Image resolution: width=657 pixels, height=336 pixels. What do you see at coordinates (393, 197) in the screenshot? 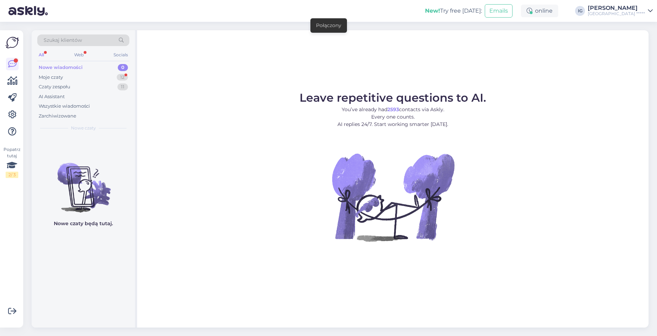
I see `img: No Chat active` at bounding box center [393, 197].